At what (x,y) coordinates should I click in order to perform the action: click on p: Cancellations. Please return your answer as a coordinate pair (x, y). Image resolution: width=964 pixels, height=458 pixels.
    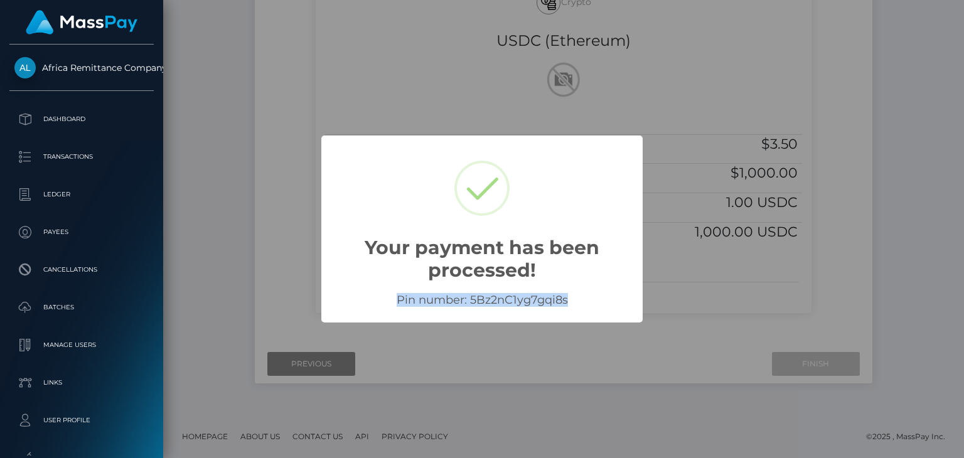
    Looking at the image, I should click on (82, 270).